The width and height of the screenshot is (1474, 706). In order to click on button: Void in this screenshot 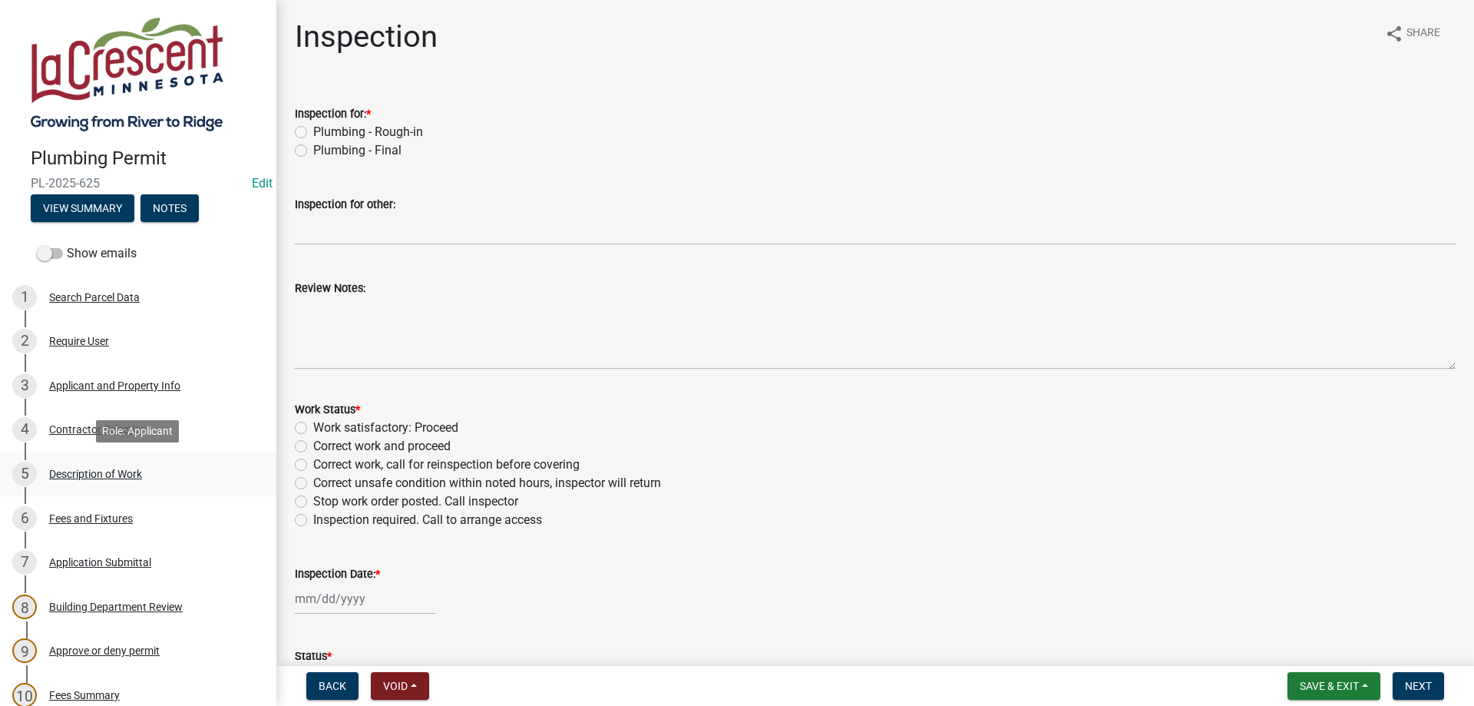, I will do `click(400, 686)`.